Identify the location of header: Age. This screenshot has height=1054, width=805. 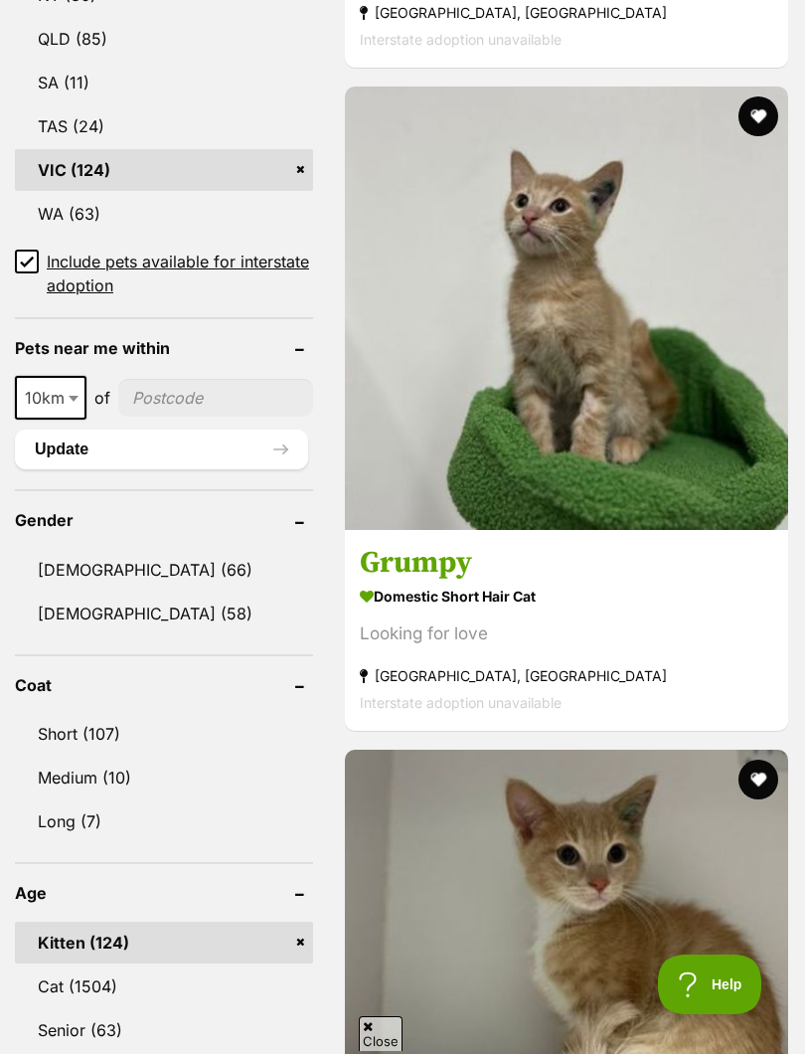
(164, 893).